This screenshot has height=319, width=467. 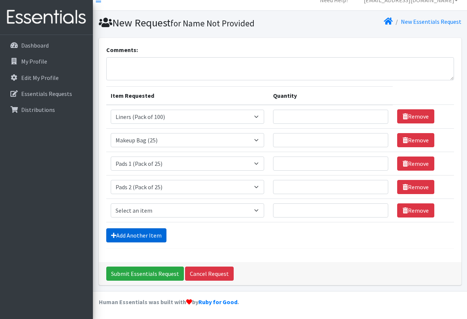 What do you see at coordinates (38, 110) in the screenshot?
I see `p: Distributions` at bounding box center [38, 110].